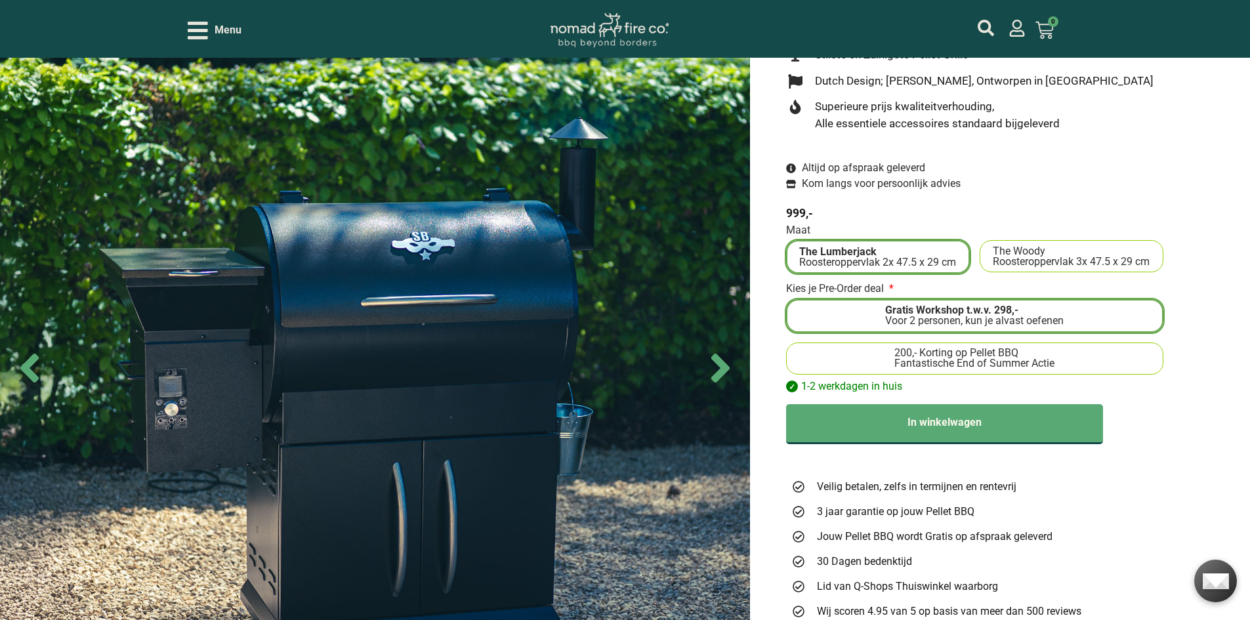 The image size is (1250, 620). What do you see at coordinates (974, 587) in the screenshot?
I see `a: Lid van Q-Shops Thuiswinkel waarborg` at bounding box center [974, 587].